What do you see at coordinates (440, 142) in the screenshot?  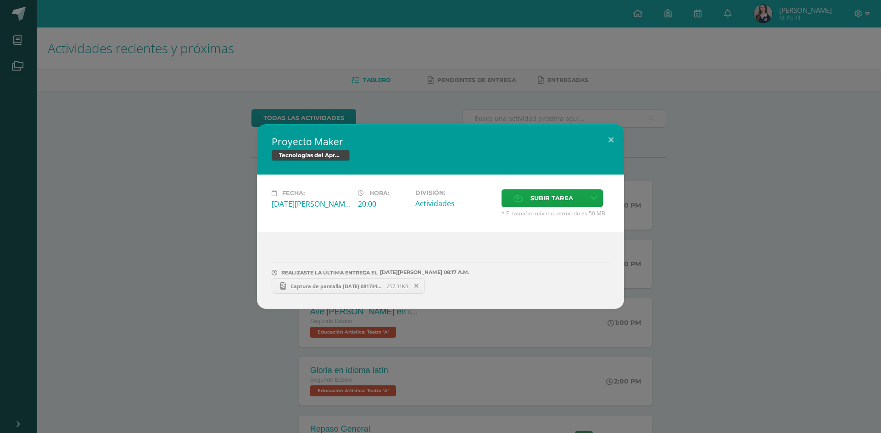 I see `h2: Proyecto Maker` at bounding box center [440, 142].